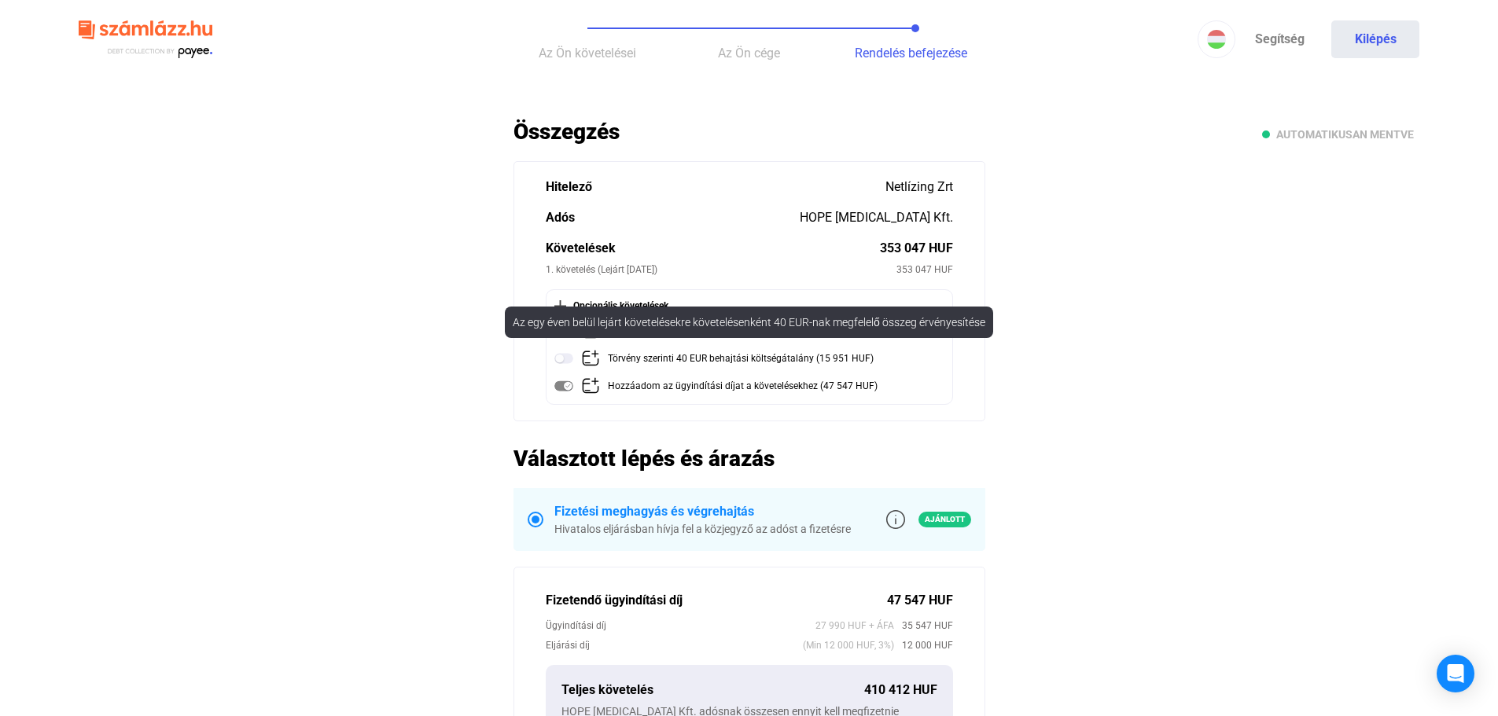 This screenshot has width=1498, height=716. I want to click on div: Teljes követelés, so click(712, 690).